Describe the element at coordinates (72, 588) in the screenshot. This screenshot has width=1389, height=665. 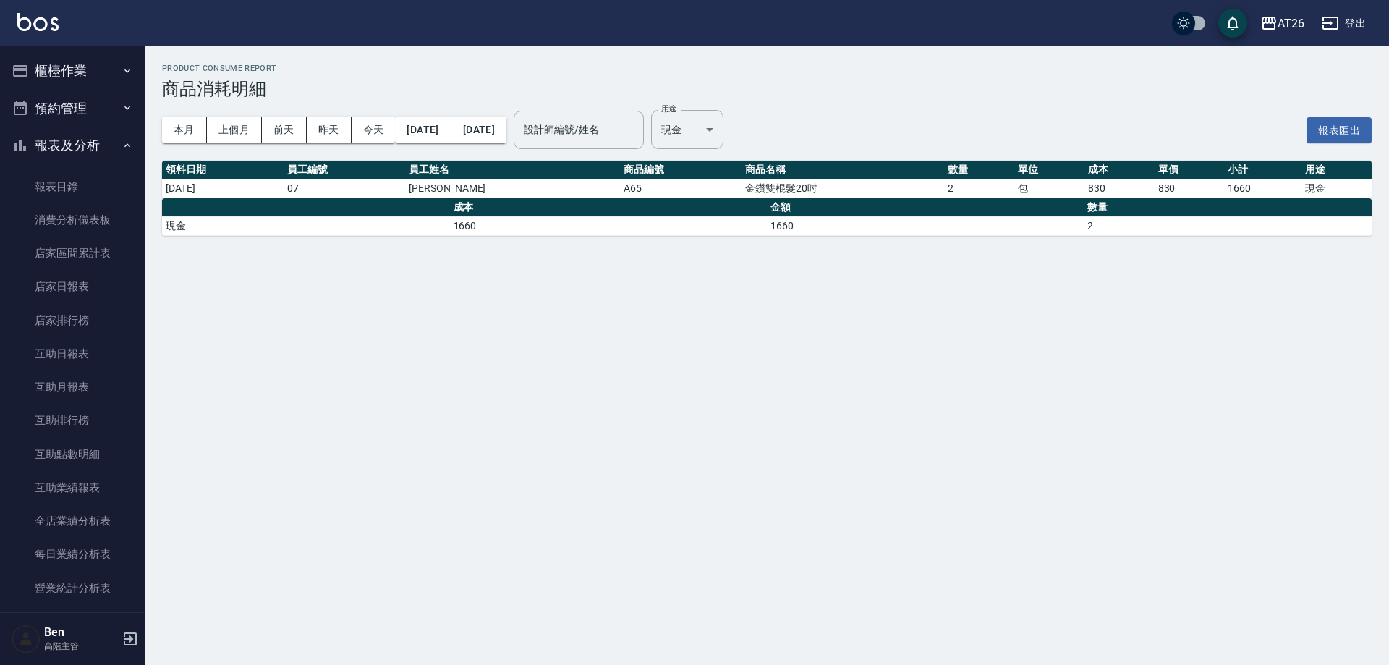
I see `a: 營業統計分析表` at that location.